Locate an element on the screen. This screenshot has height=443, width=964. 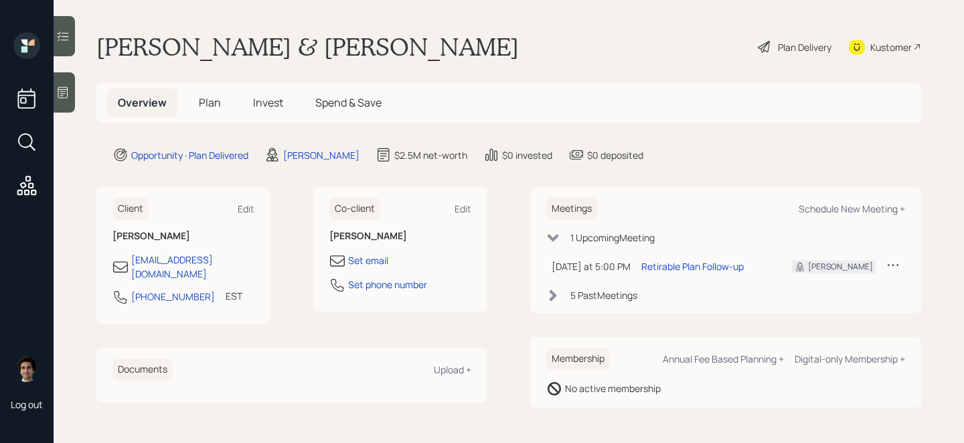
div: Opportunity · Plan Delivered is located at coordinates (189, 155).